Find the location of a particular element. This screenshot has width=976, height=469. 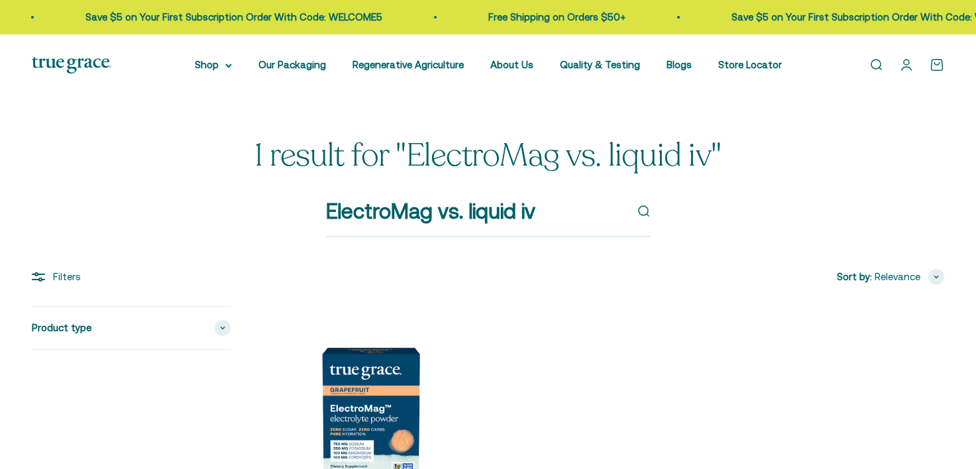

span: Relevance is located at coordinates (897, 277).